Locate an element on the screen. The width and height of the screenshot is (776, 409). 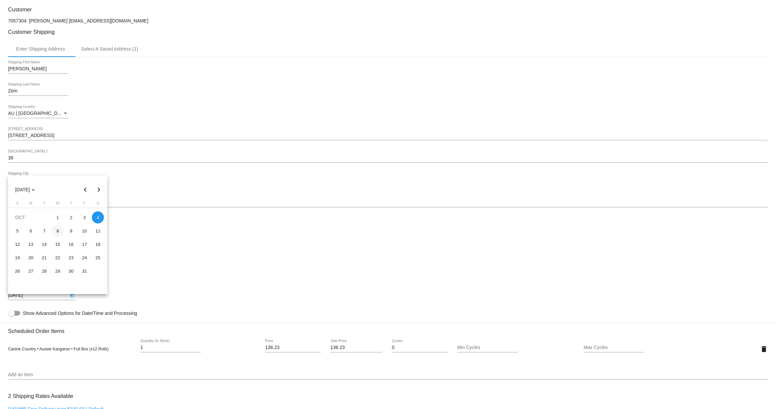
td: October 3, 2025 is located at coordinates (84, 218).